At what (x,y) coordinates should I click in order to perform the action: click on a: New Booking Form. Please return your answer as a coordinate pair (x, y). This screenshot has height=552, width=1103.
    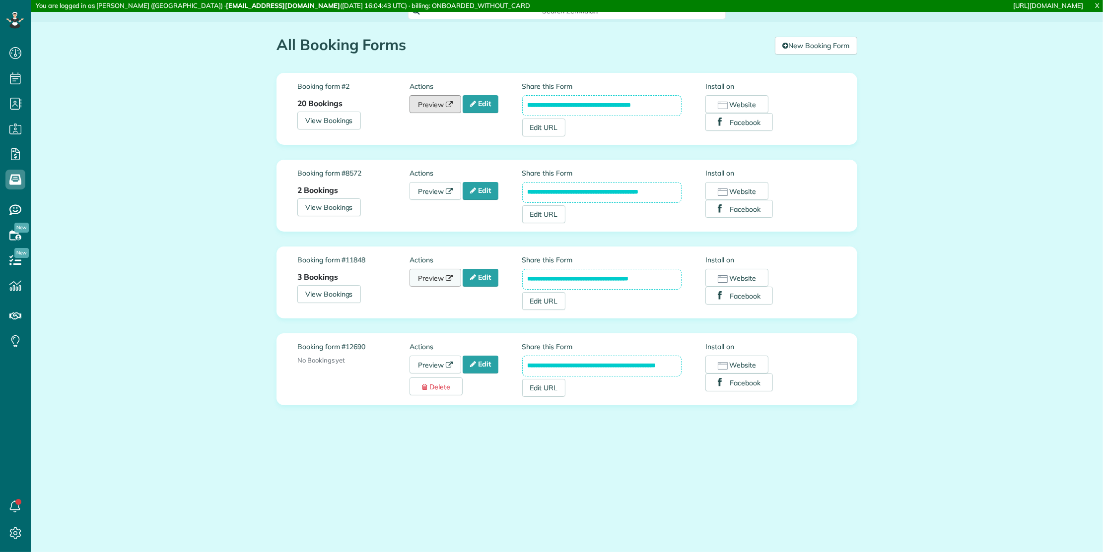
    Looking at the image, I should click on (816, 46).